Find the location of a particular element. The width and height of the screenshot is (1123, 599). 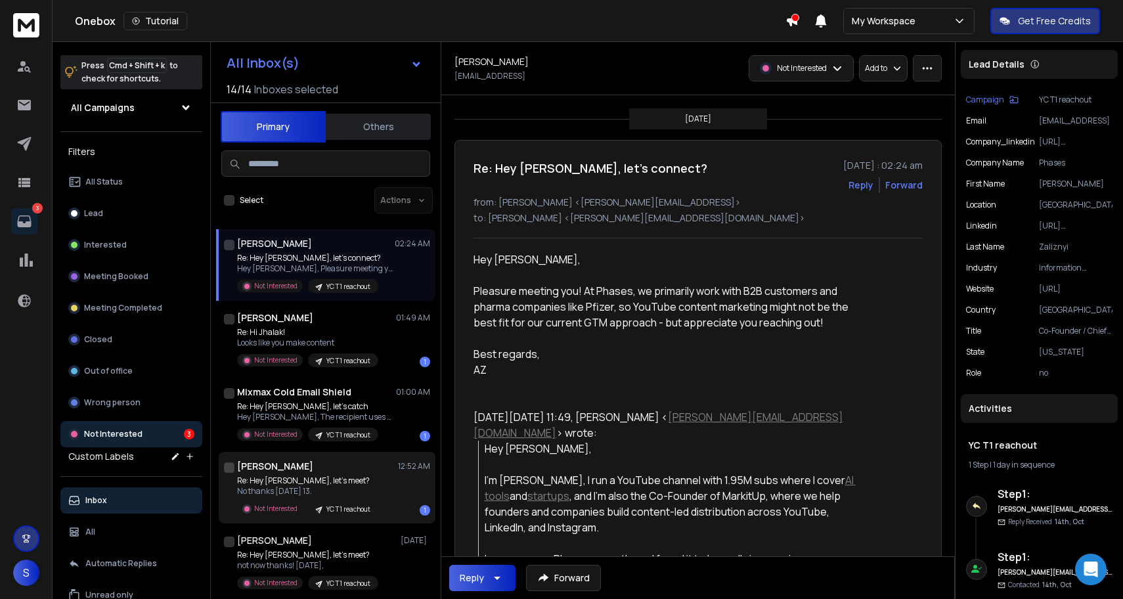

p: Wrong person is located at coordinates (112, 403).